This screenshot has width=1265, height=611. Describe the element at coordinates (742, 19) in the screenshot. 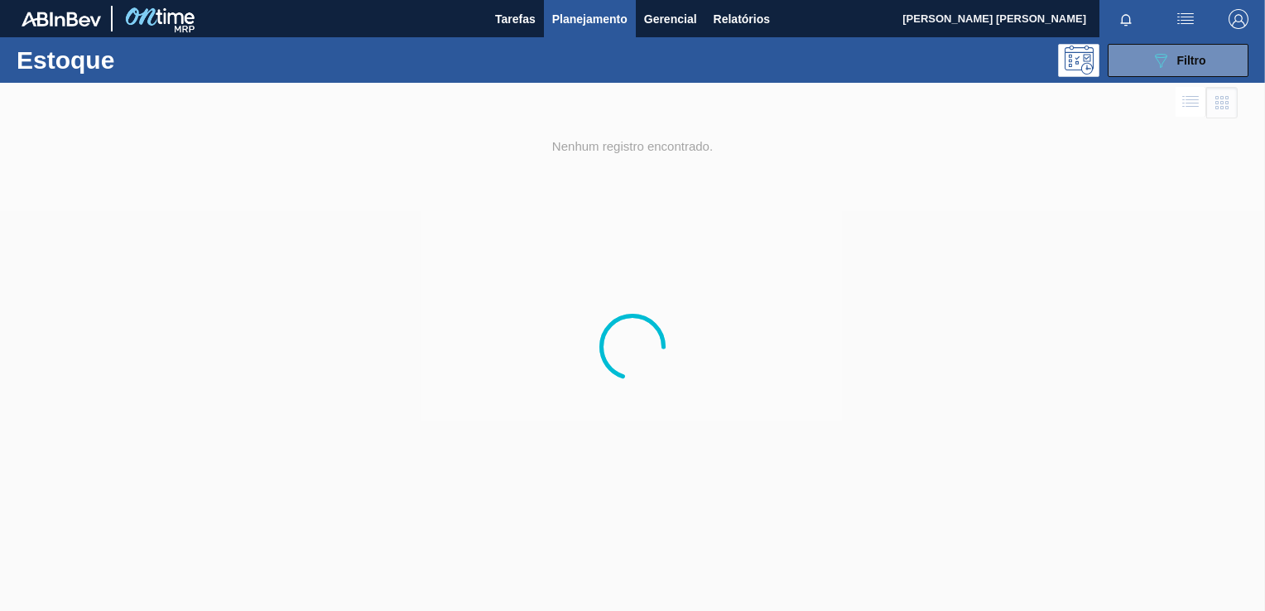

I see `span: Relatórios` at that location.